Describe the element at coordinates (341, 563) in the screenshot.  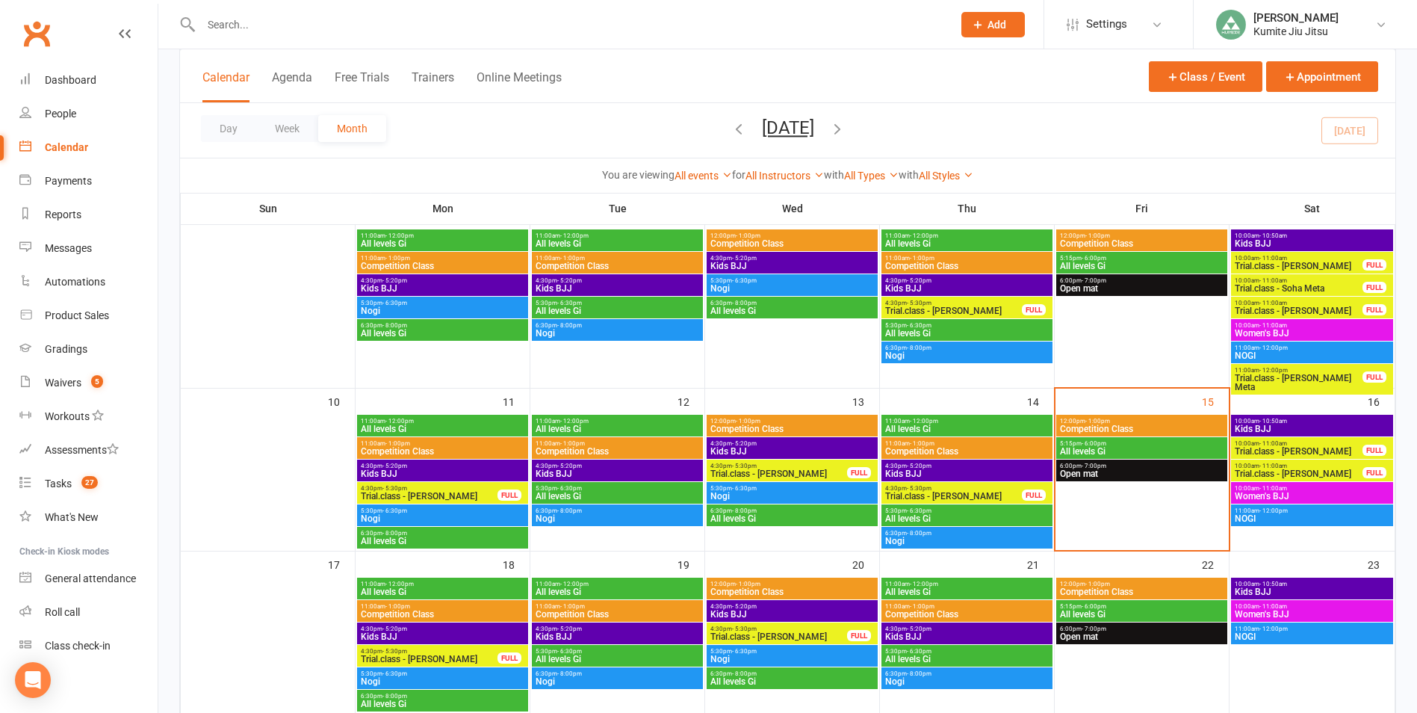
I see `div: 17` at that location.